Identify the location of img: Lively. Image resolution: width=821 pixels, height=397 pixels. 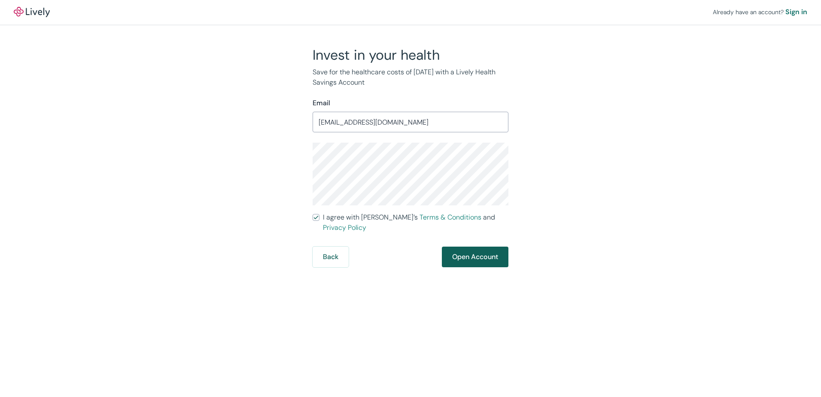
(32, 12).